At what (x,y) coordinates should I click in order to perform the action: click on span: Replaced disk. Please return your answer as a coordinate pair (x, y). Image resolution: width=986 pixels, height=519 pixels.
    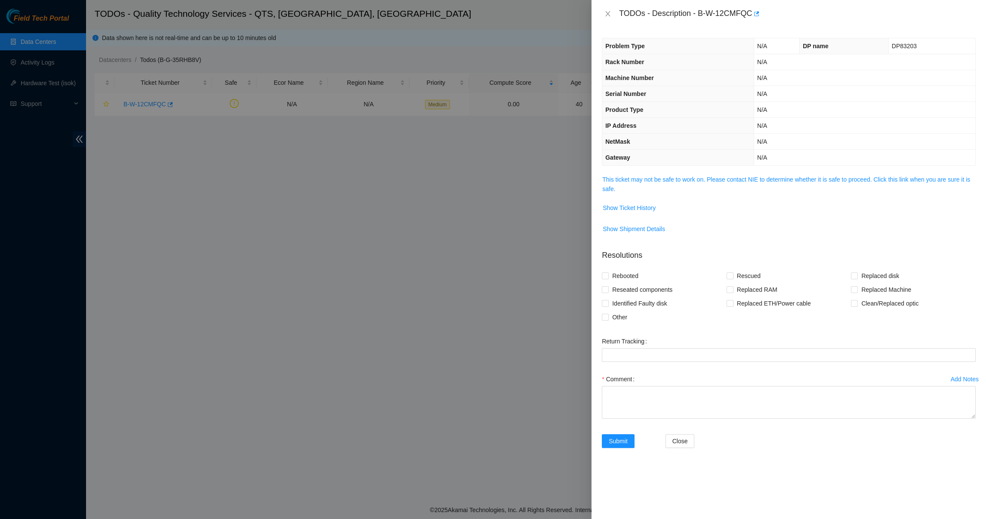
    Looking at the image, I should click on (881, 276).